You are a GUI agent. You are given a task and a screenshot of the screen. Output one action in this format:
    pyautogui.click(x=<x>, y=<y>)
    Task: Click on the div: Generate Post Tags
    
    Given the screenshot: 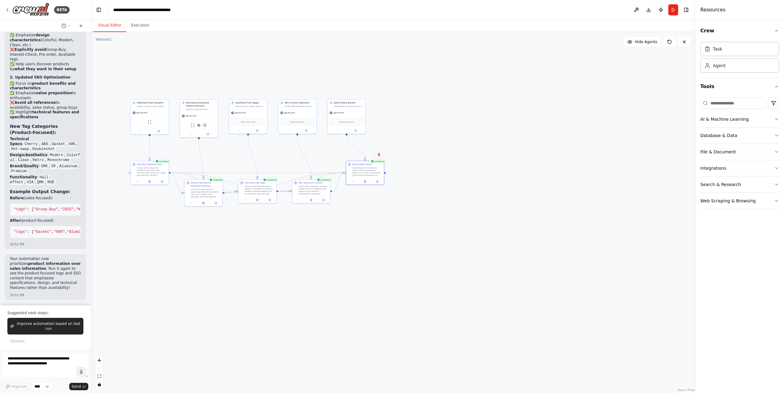 What is the action you would take?
    pyautogui.click(x=255, y=183)
    